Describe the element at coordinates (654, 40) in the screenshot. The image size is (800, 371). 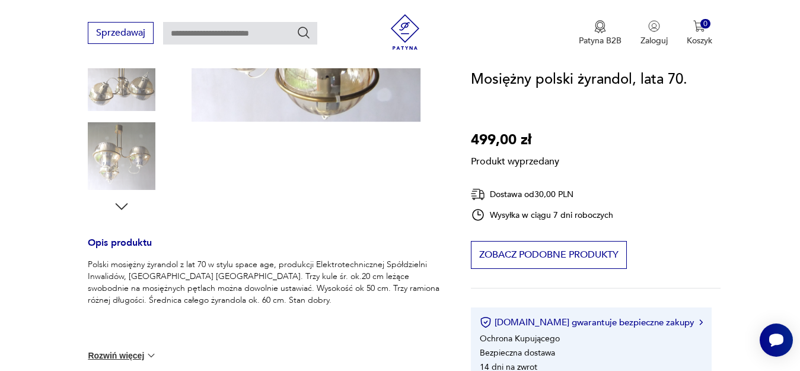
I see `p: Zaloguj` at that location.